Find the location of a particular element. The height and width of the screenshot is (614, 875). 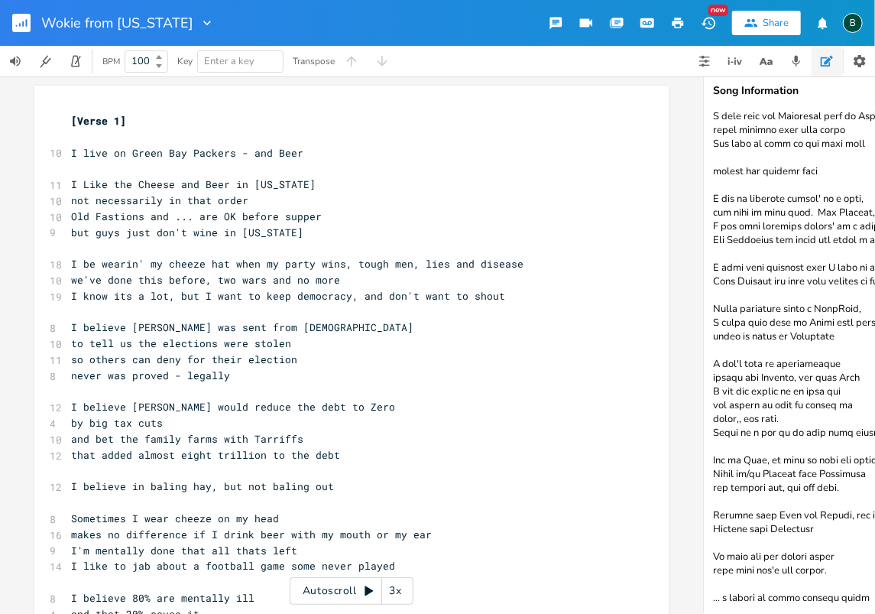

div: Autoscroll is located at coordinates (352, 591).